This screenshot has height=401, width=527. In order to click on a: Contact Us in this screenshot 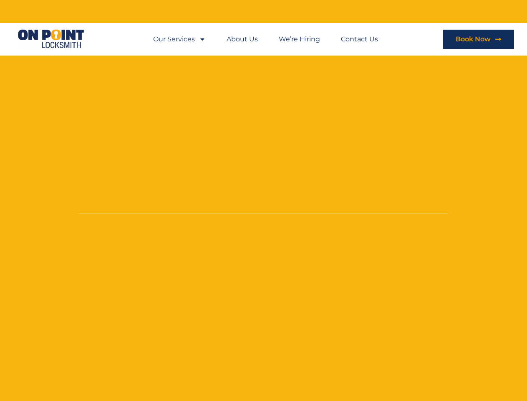, I will do `click(359, 39)`.